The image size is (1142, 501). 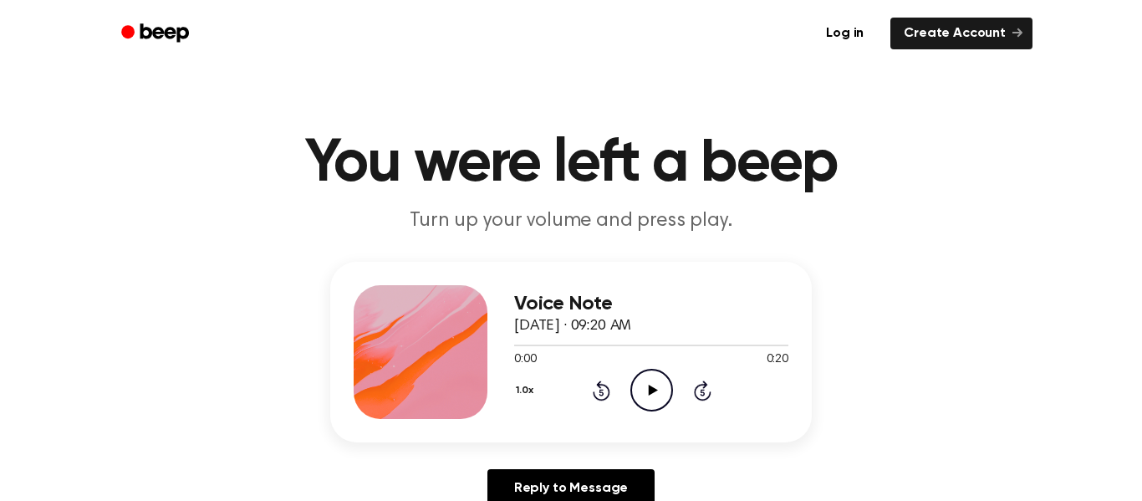 I want to click on a: Create Account, so click(x=961, y=33).